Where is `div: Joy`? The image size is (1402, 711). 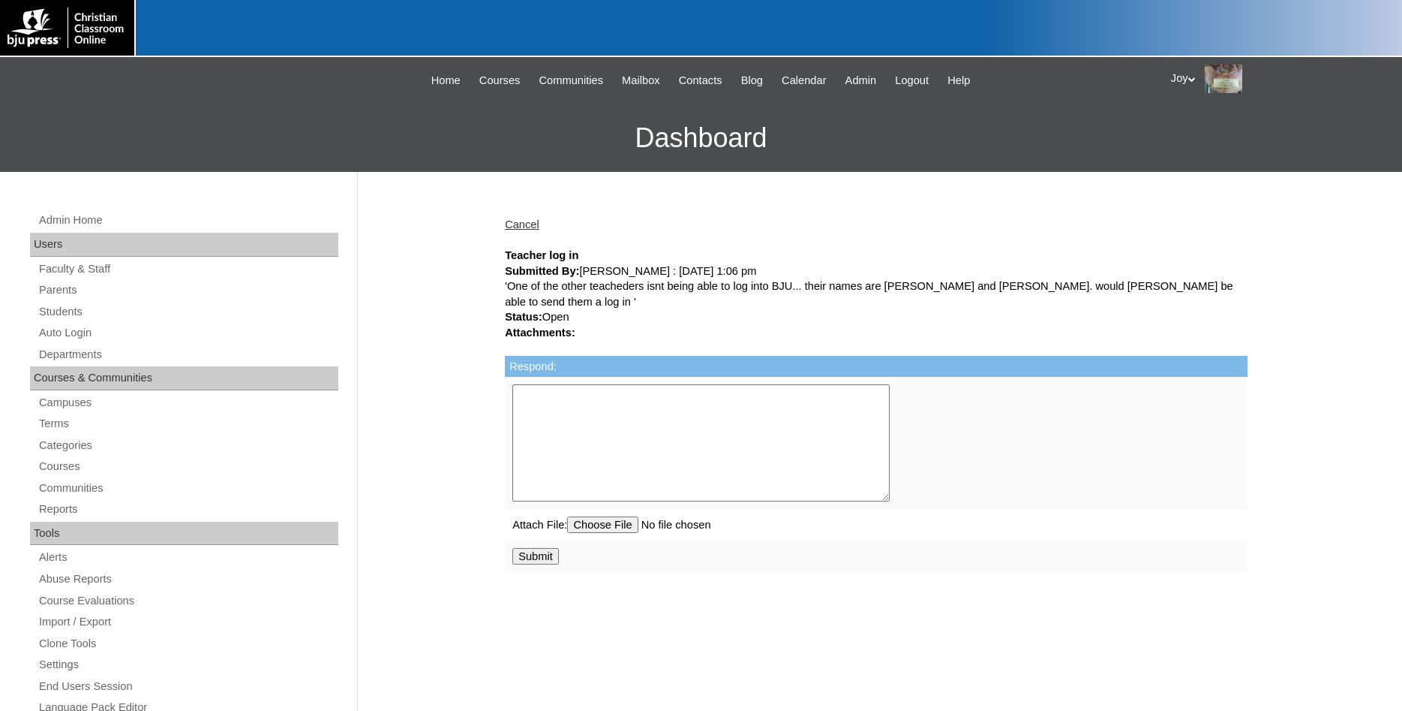 div: Joy is located at coordinates (1279, 79).